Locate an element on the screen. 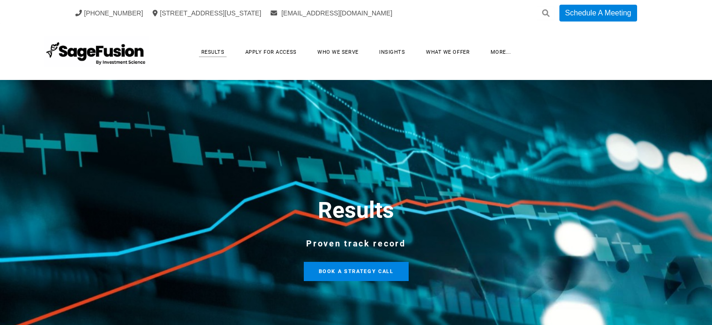 The height and width of the screenshot is (325, 712). a: Who We Serve is located at coordinates (338, 52).